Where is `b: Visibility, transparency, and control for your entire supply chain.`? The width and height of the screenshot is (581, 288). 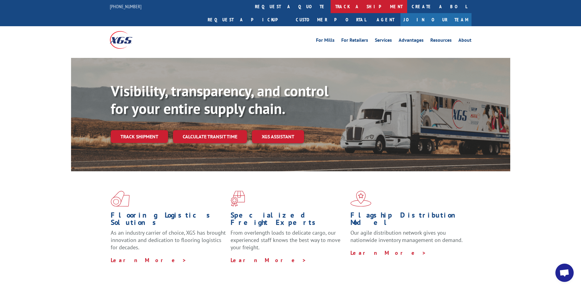
b: Visibility, transparency, and control for your entire supply chain. is located at coordinates (220, 100).